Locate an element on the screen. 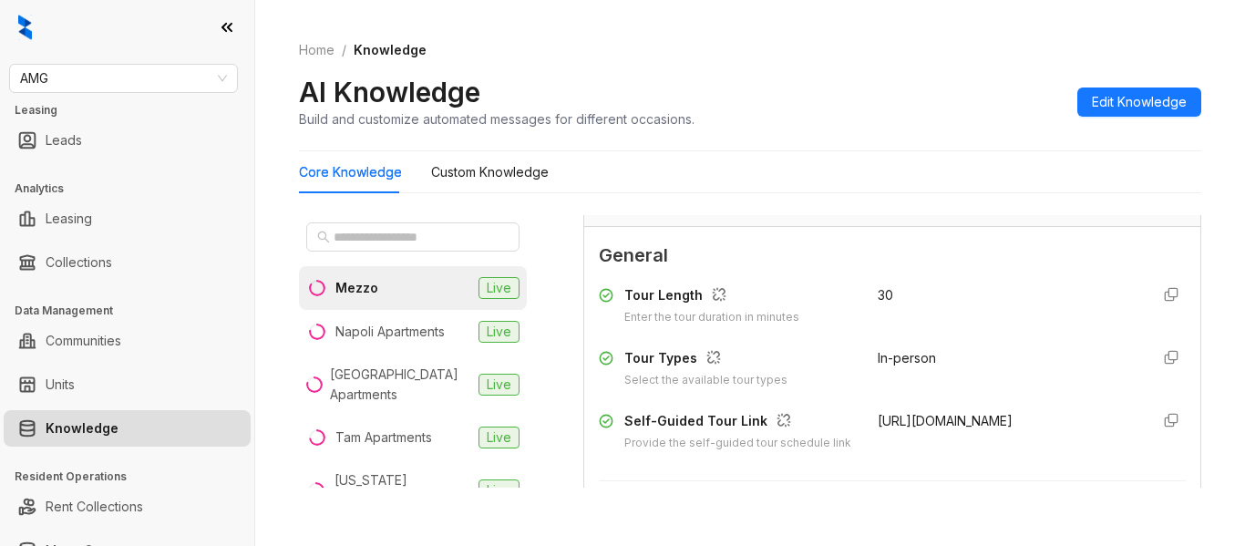 This screenshot has height=546, width=1245. img: logo is located at coordinates (25, 27).